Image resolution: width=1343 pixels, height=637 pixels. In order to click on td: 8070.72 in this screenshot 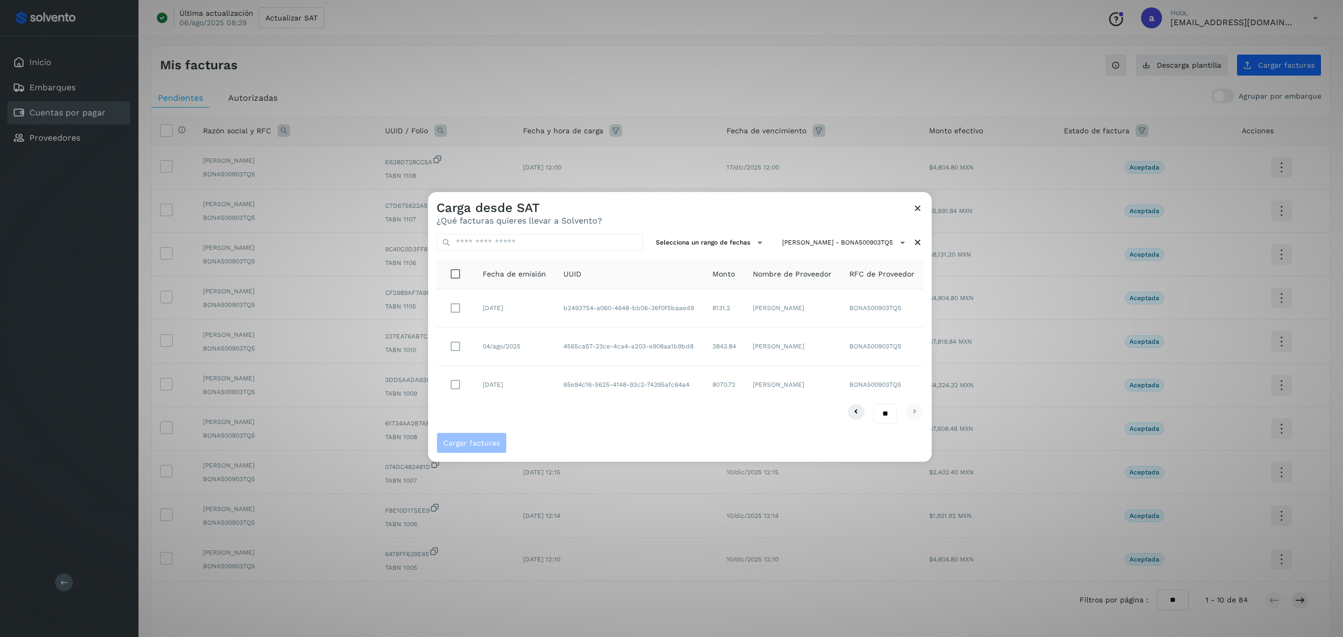, I will do `click(725, 385)`.